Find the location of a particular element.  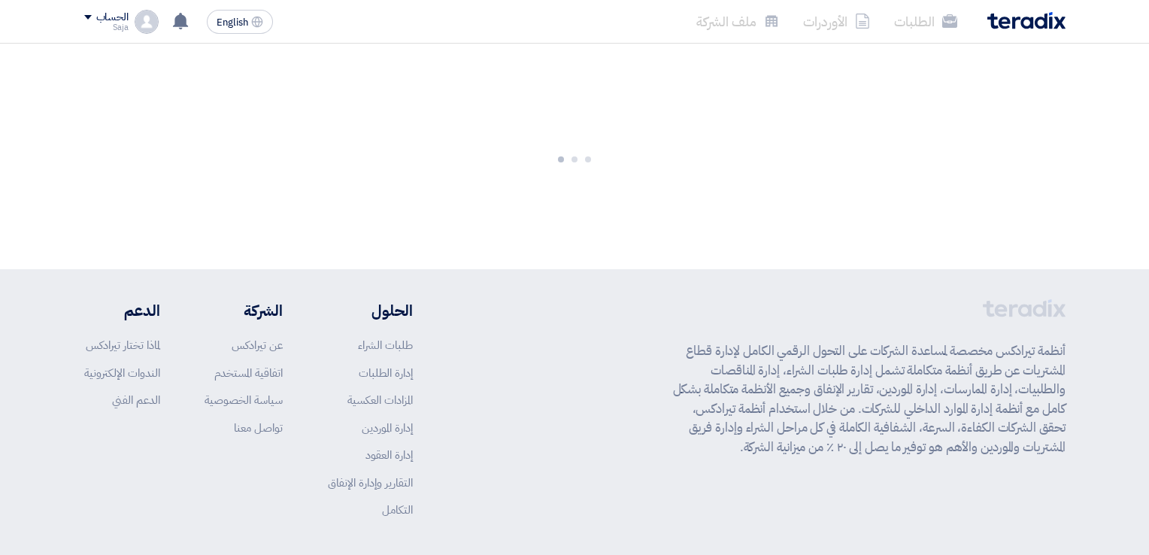

div: الحساب is located at coordinates (112, 17).